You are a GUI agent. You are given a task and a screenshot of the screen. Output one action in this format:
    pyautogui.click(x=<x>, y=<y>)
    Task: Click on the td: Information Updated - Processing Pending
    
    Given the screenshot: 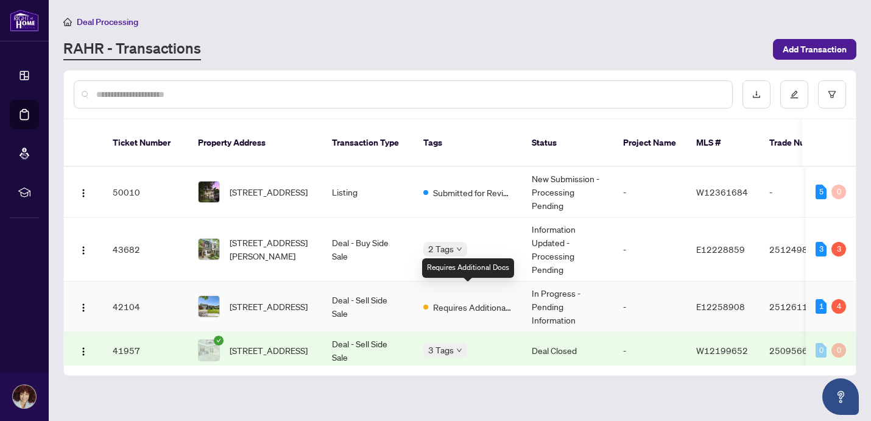 What is the action you would take?
    pyautogui.click(x=568, y=249)
    